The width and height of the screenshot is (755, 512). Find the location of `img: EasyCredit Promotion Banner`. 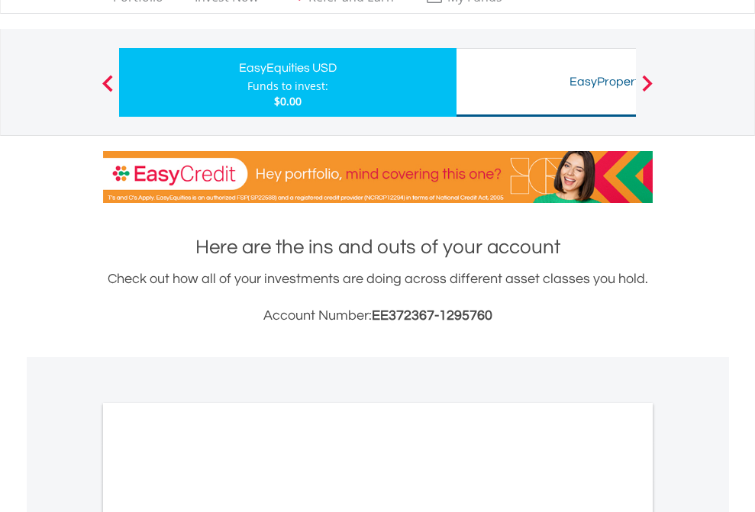

img: EasyCredit Promotion Banner is located at coordinates (378, 177).